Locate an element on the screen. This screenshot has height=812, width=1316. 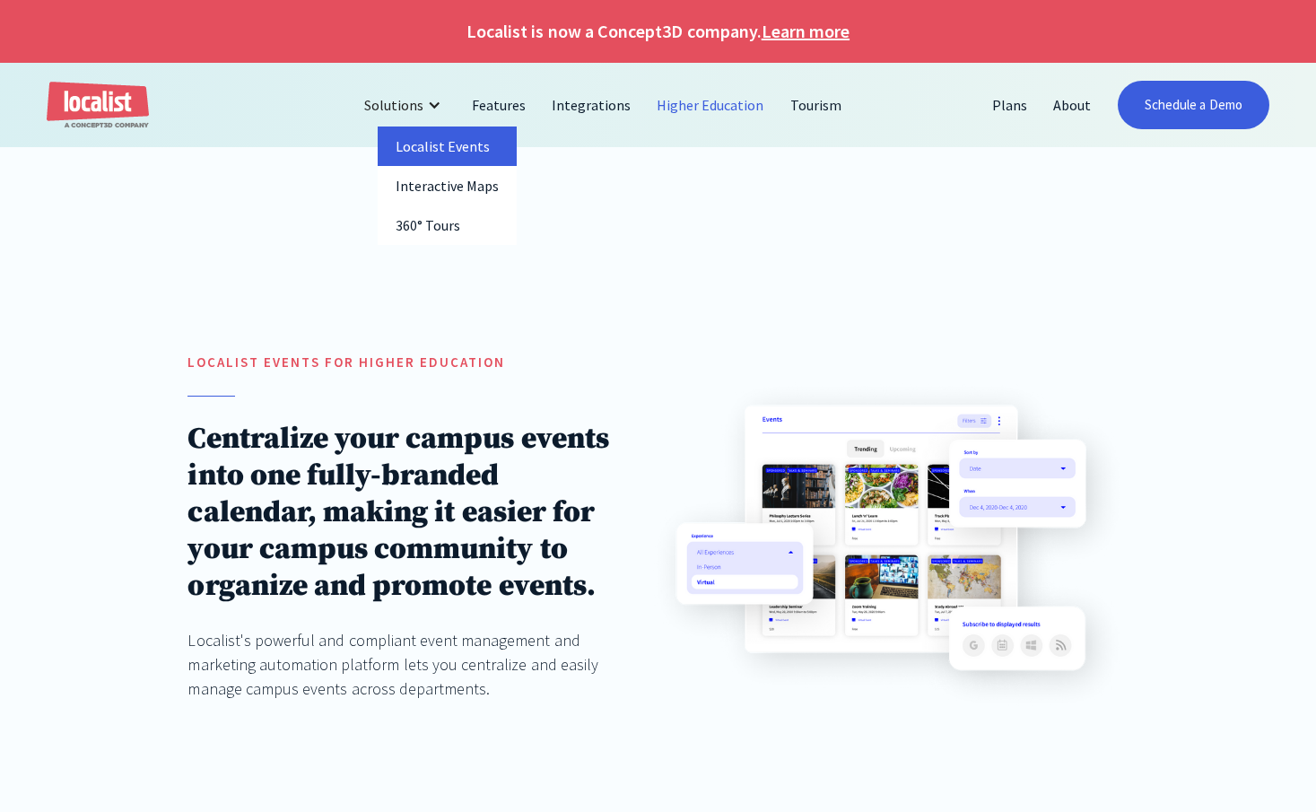
a: Integrations is located at coordinates (591, 105).